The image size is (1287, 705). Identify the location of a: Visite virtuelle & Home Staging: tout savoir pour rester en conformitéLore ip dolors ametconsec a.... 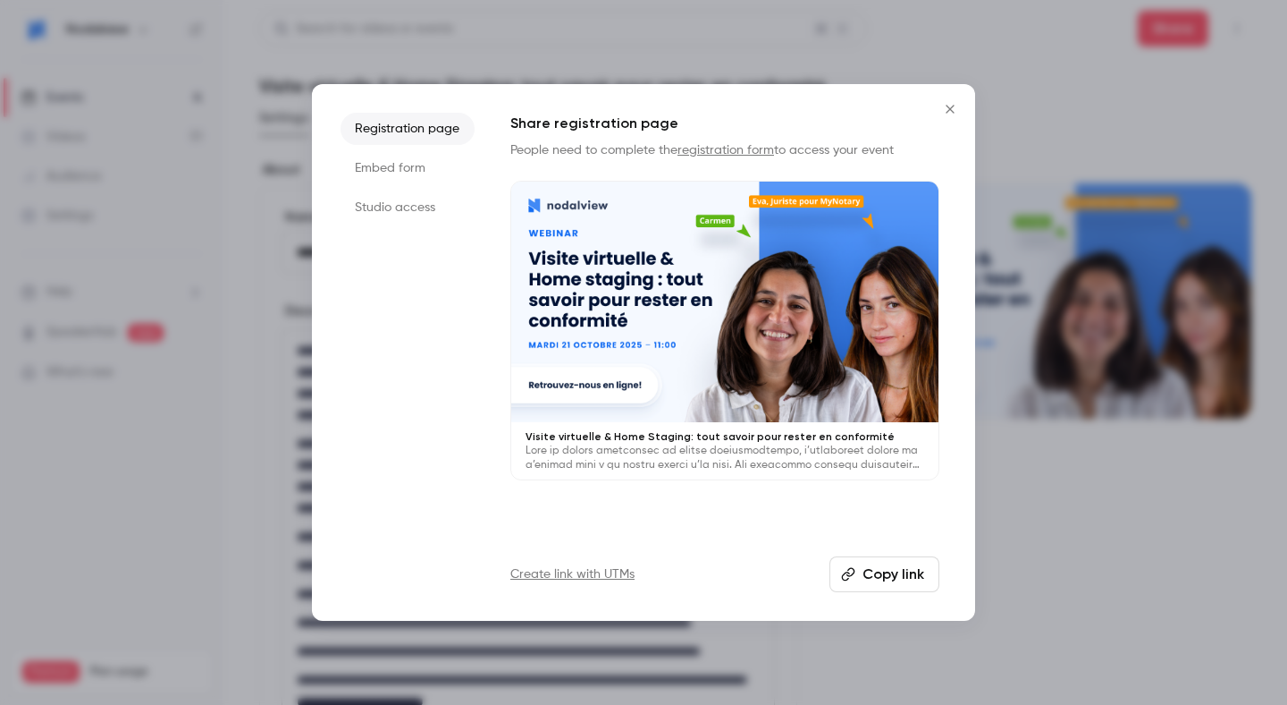
(725, 330).